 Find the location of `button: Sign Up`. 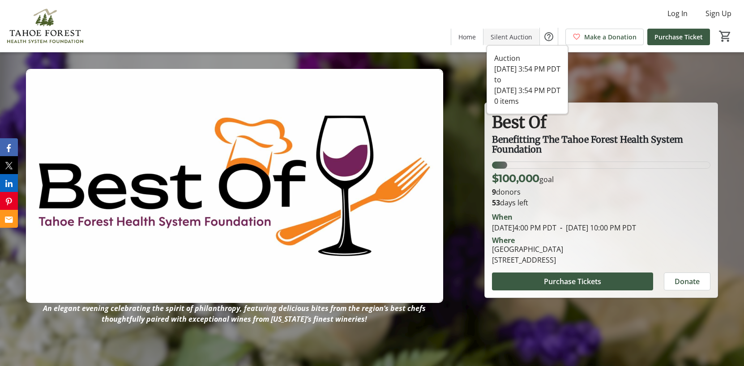

button: Sign Up is located at coordinates (718, 13).